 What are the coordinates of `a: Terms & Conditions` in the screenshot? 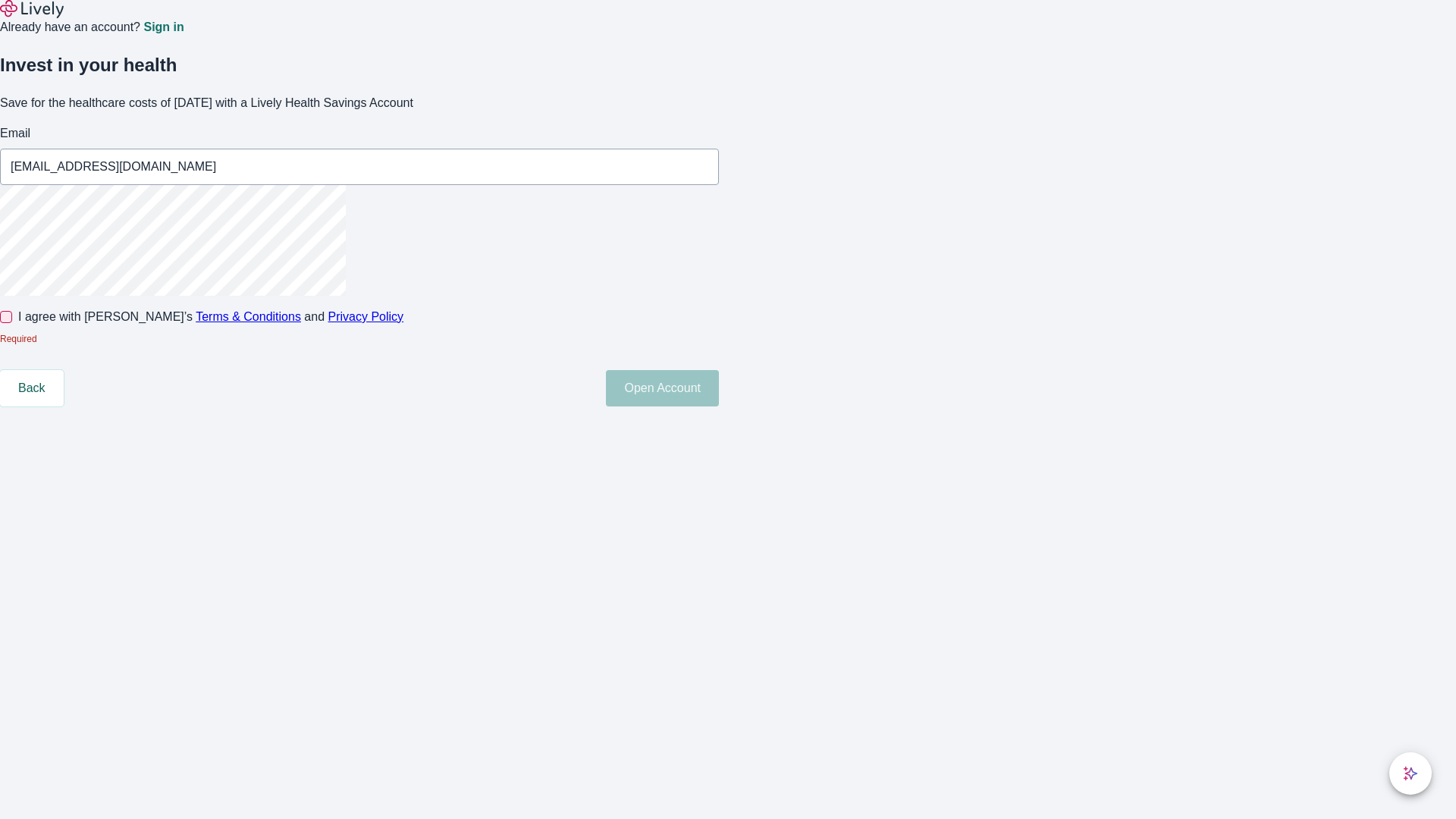 It's located at (248, 317).